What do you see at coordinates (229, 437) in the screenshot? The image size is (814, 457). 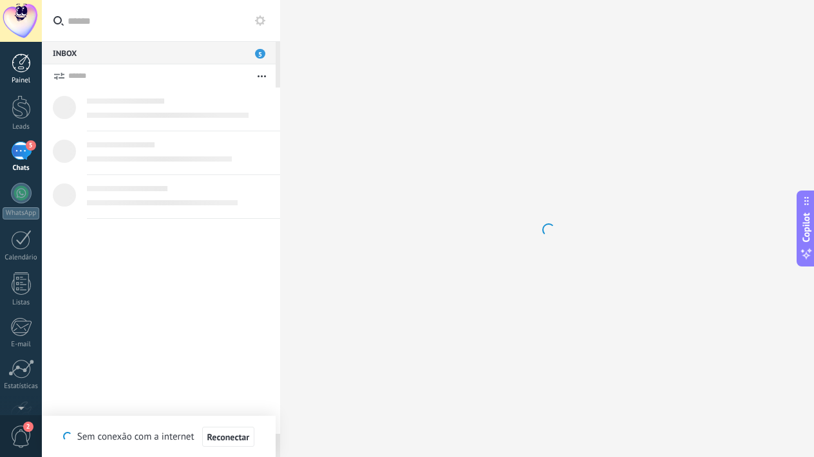 I see `button: Reconectar` at bounding box center [229, 437].